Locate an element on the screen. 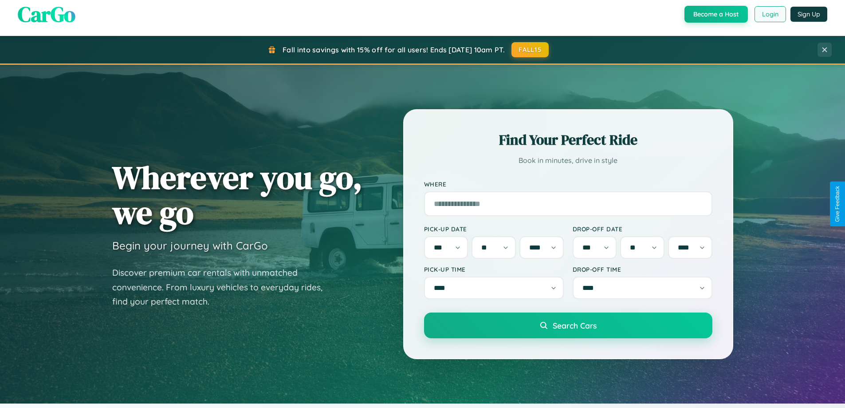 Image resolution: width=845 pixels, height=408 pixels. button: FALL15 is located at coordinates (530, 50).